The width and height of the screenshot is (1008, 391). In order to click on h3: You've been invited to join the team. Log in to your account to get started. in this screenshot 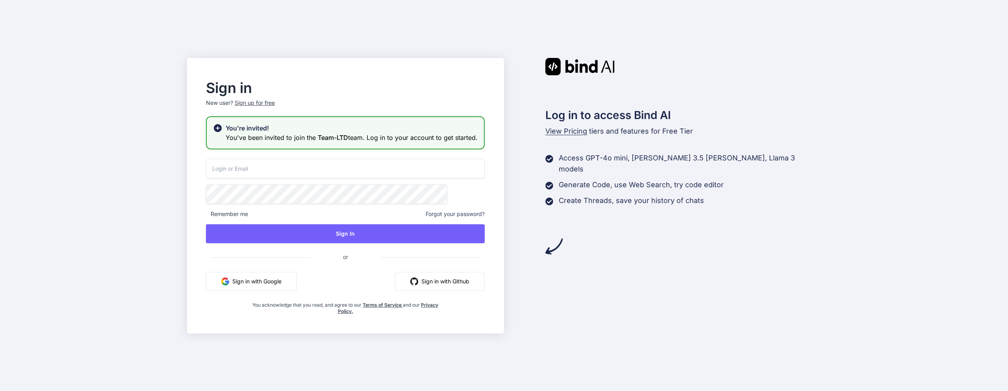, I will do `click(352, 137)`.